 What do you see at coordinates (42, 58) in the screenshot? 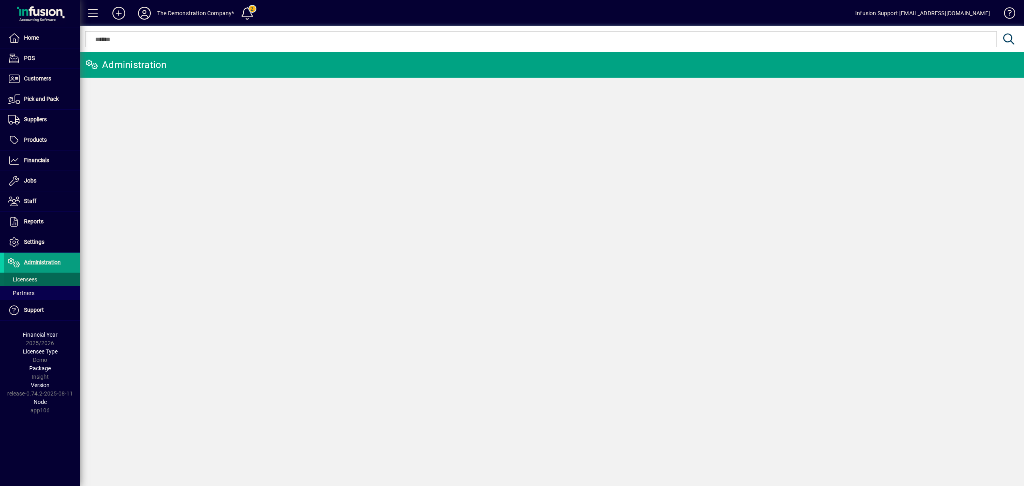
I see `a: POS` at bounding box center [42, 58].